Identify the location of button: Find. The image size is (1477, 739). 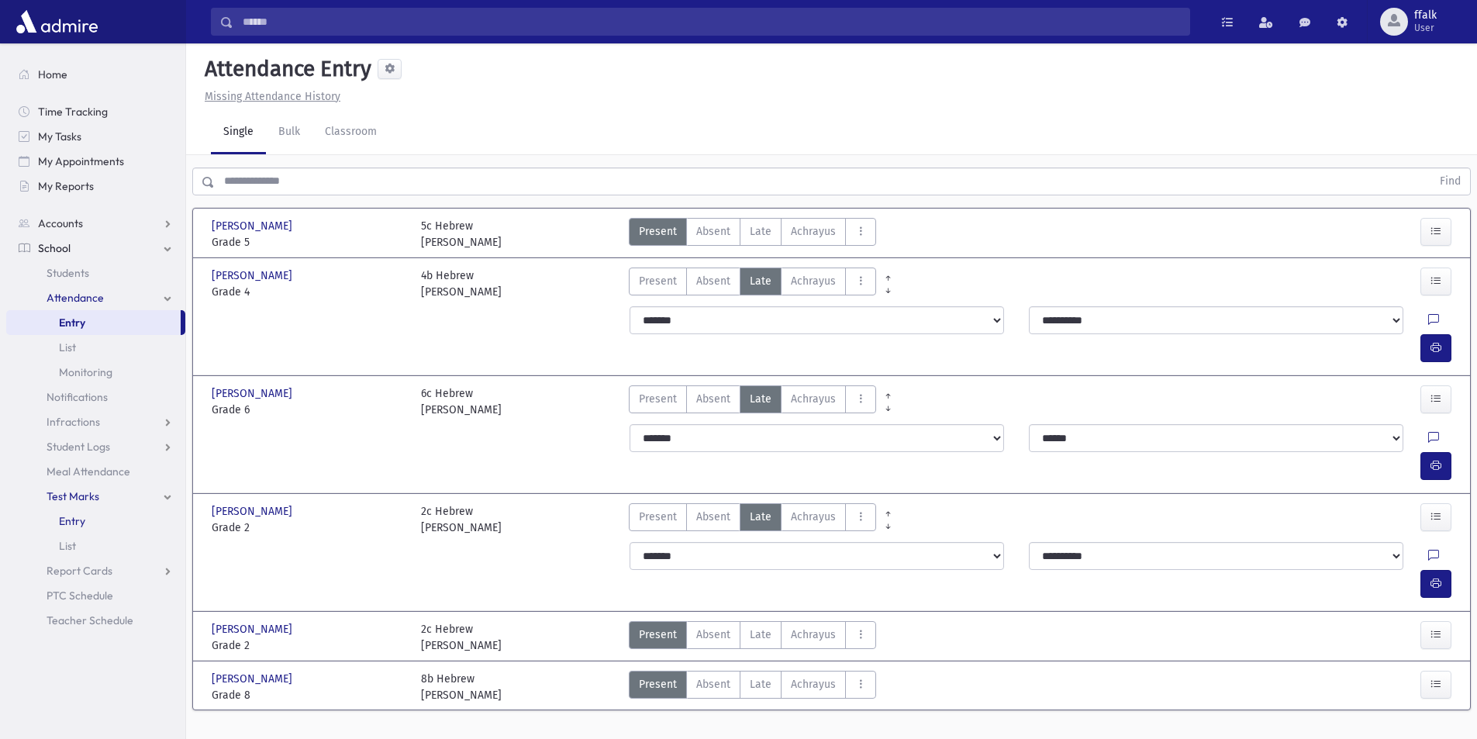
(1450, 181).